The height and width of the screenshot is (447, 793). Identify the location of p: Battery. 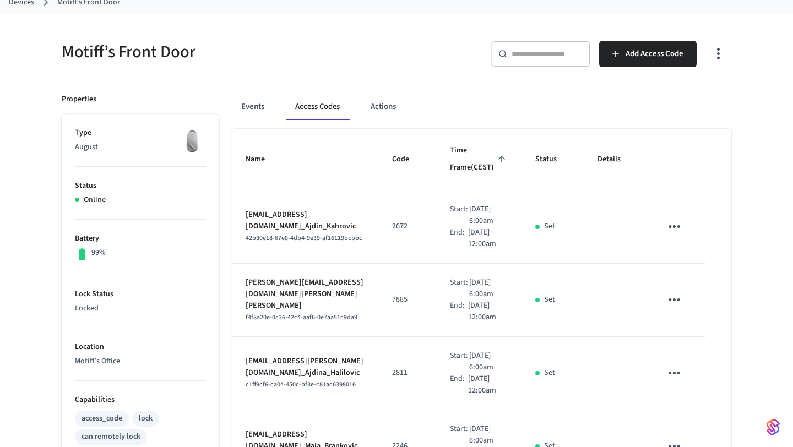
(140, 238).